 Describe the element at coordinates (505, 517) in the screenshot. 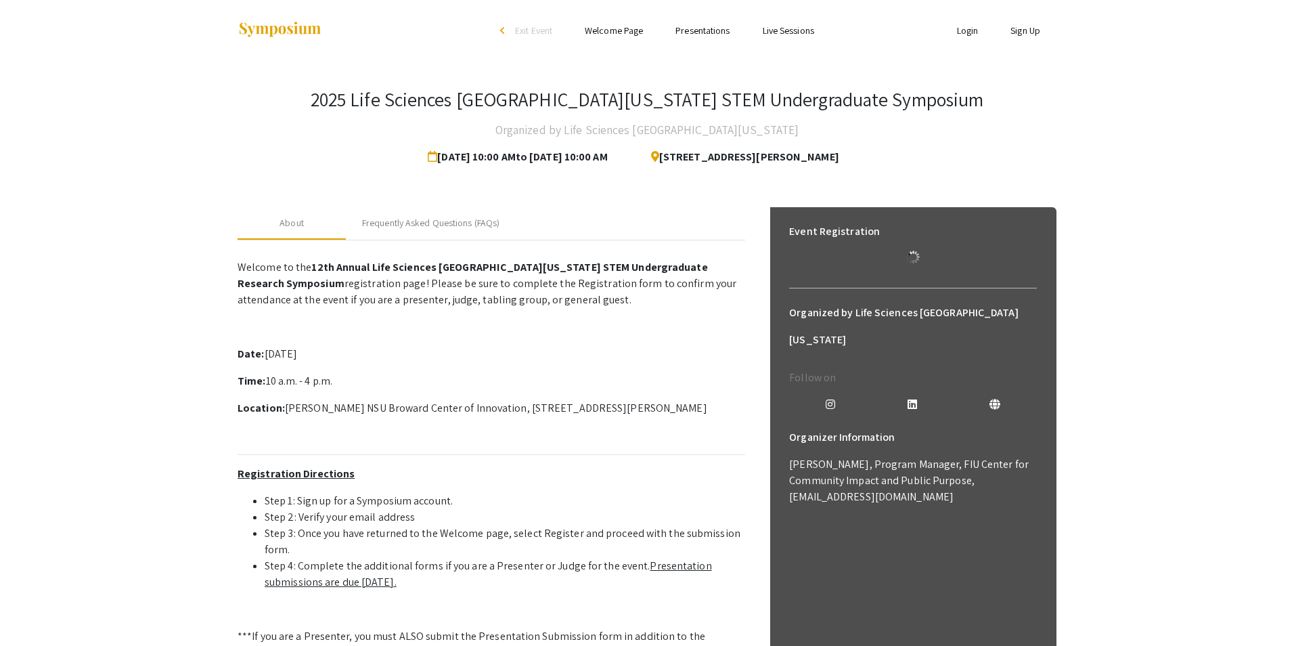

I see `li: Step 2: Verify your email address` at that location.